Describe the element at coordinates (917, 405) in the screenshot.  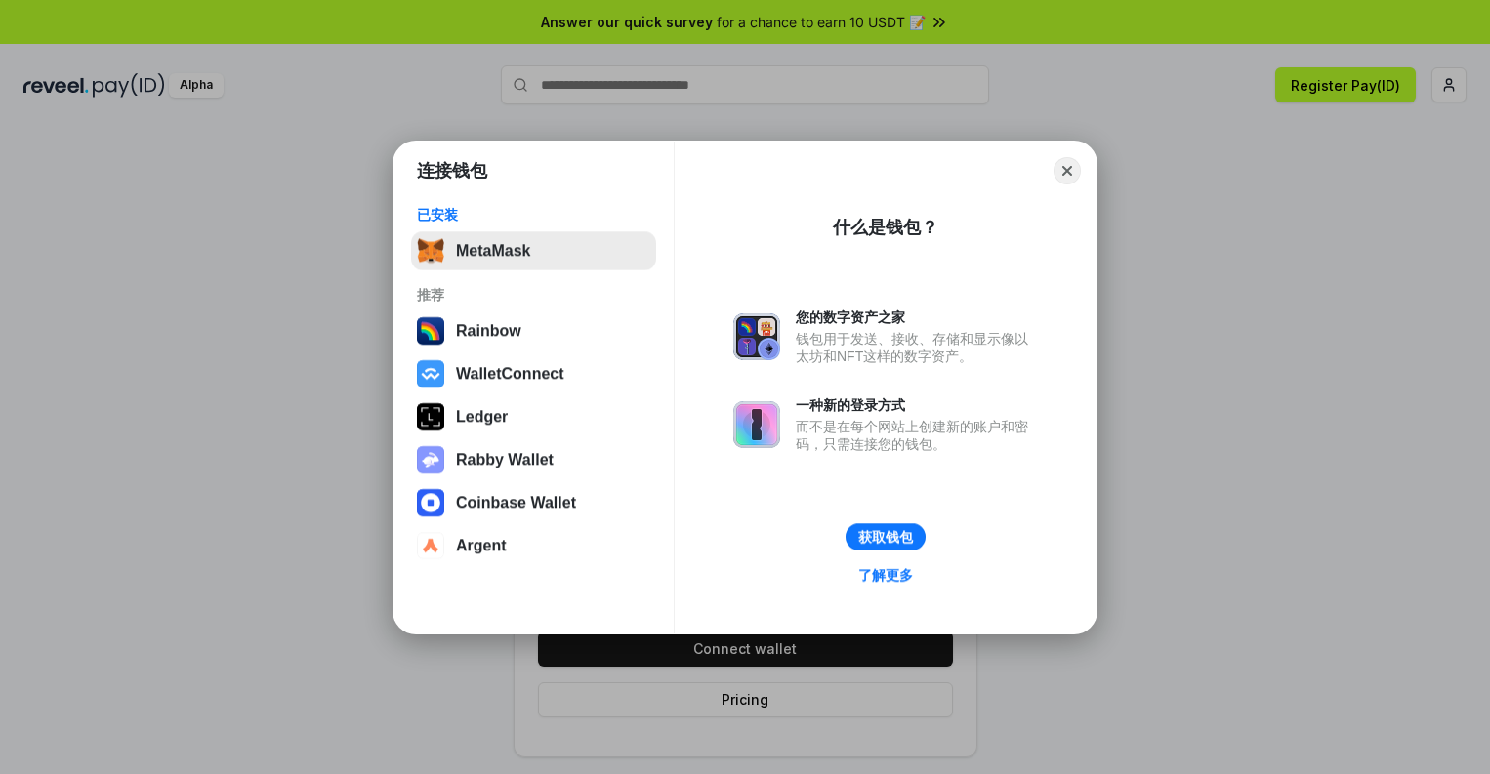
I see `div: 一种新的登录方式` at that location.